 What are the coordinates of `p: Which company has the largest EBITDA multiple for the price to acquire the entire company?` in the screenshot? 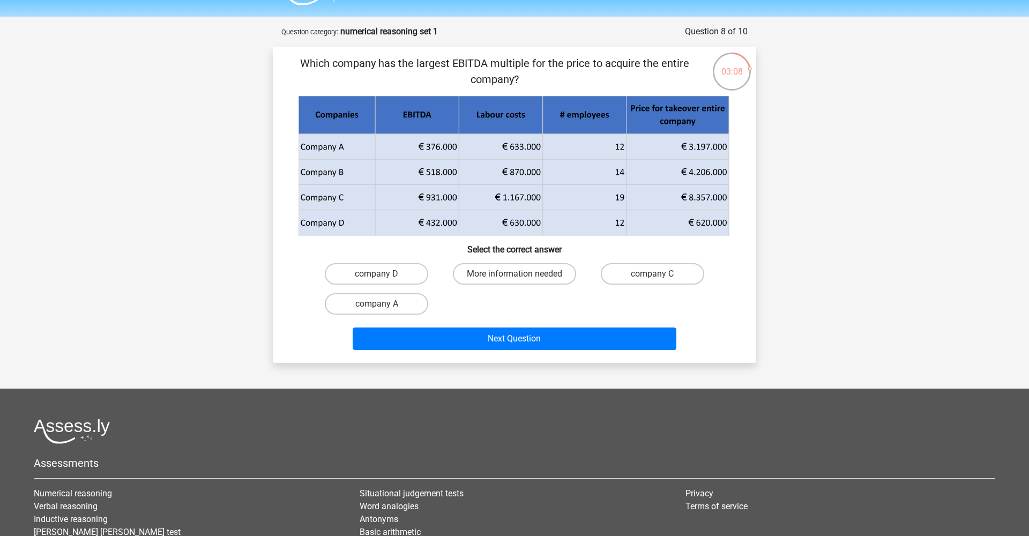 It's located at (494, 71).